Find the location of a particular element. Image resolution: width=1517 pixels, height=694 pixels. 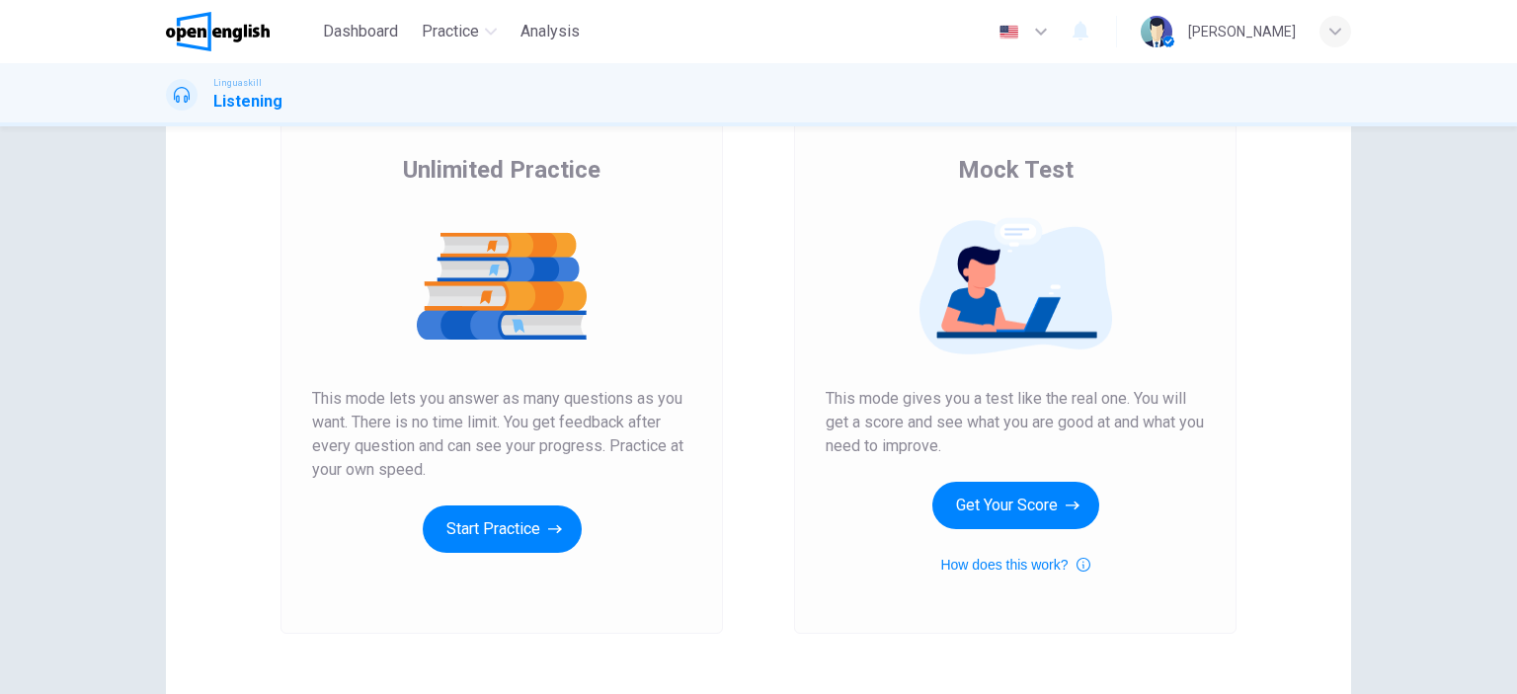

button: Start Practice is located at coordinates (502, 529).